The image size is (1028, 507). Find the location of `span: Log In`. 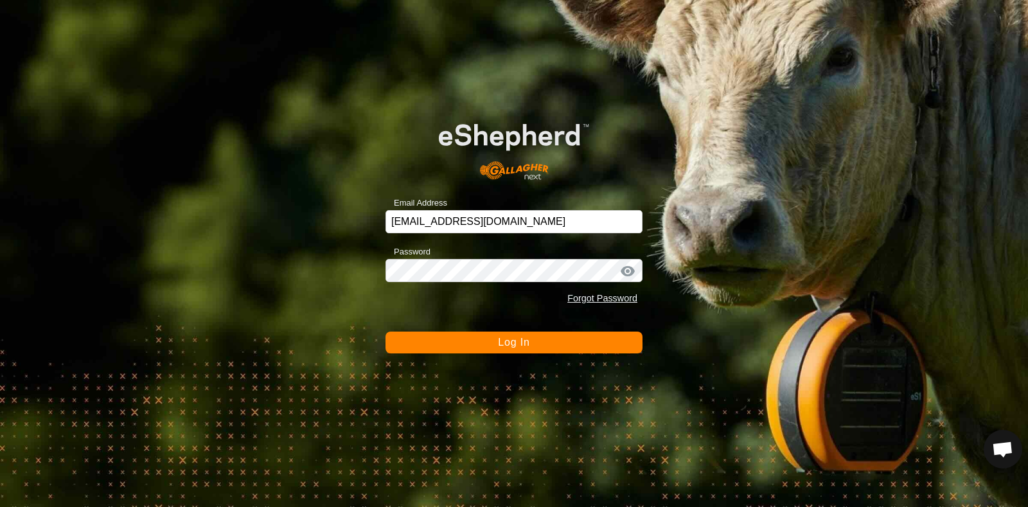

span: Log In is located at coordinates (514, 342).